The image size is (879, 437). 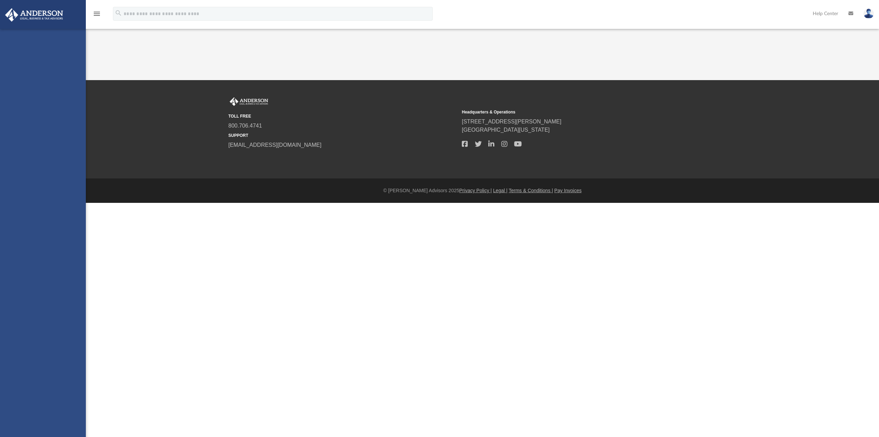 I want to click on a: Legal |, so click(x=501, y=190).